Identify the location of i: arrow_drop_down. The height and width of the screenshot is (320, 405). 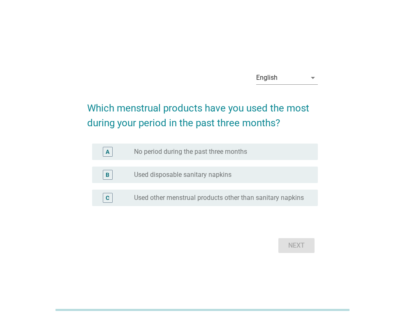
(313, 78).